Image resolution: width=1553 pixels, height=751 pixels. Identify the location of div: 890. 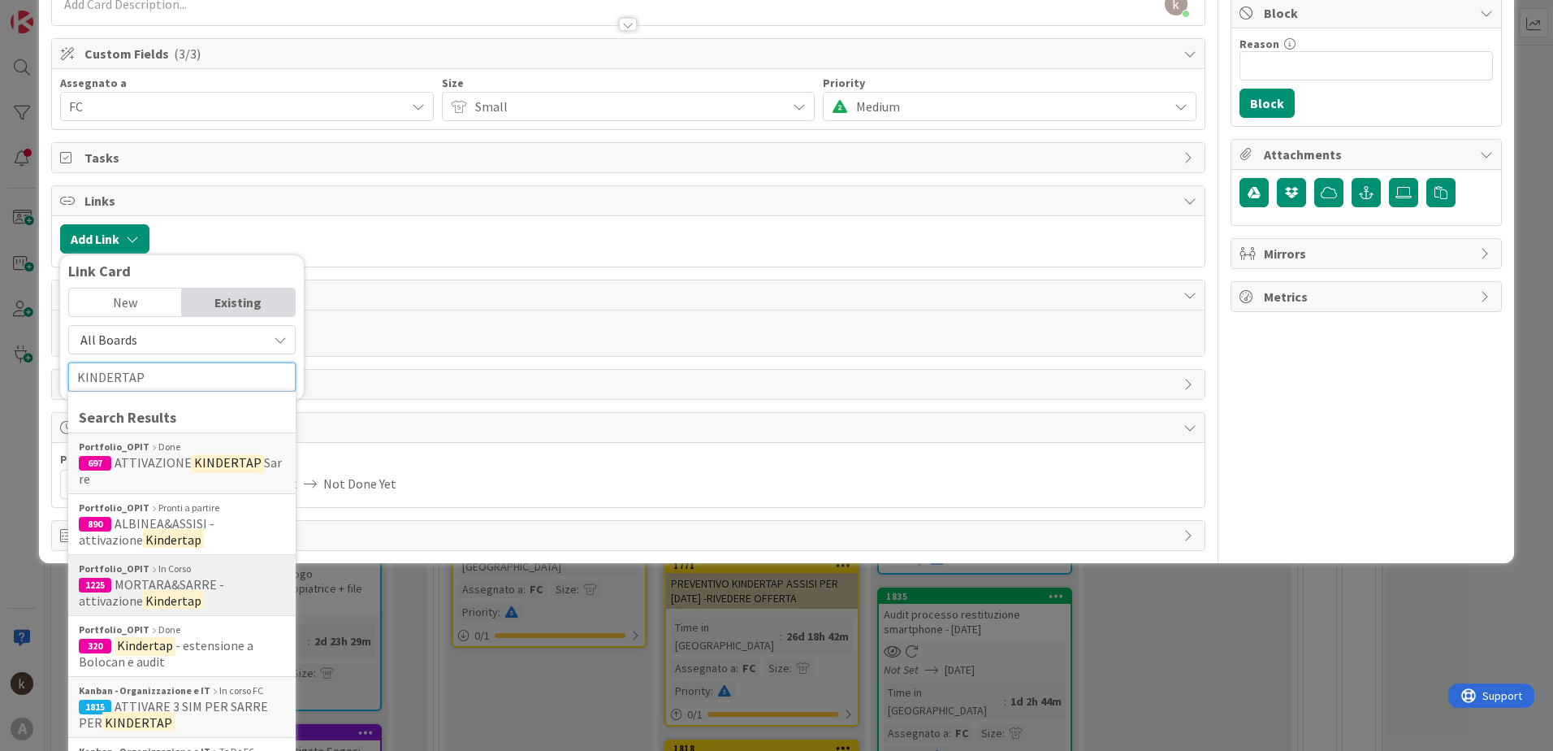
(95, 524).